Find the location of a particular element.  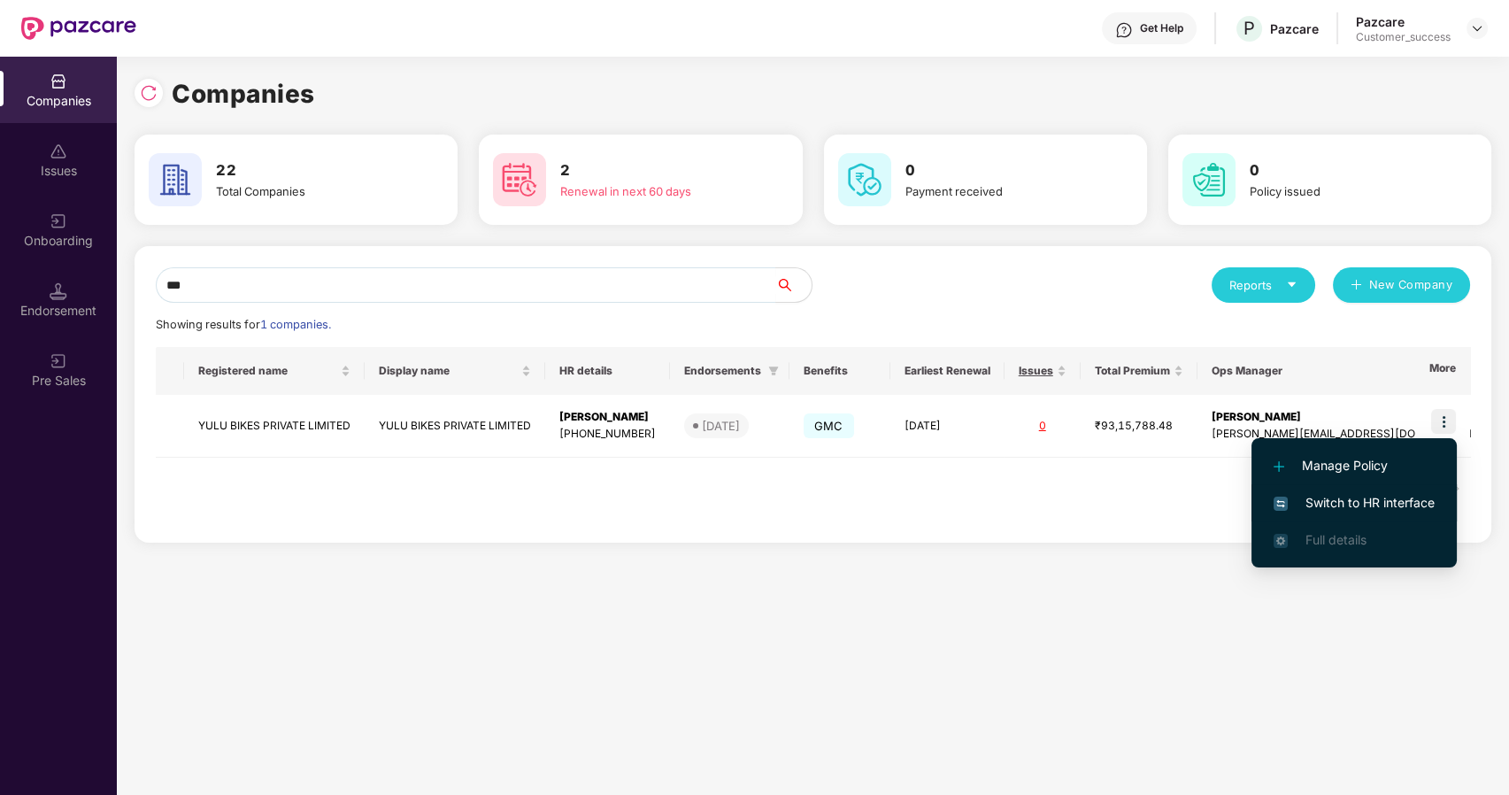

span: search is located at coordinates (793, 285).